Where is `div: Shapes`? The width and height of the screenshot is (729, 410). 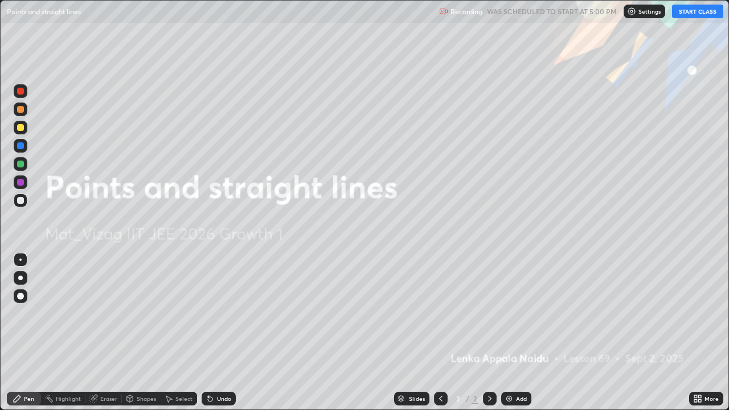 div: Shapes is located at coordinates (146, 399).